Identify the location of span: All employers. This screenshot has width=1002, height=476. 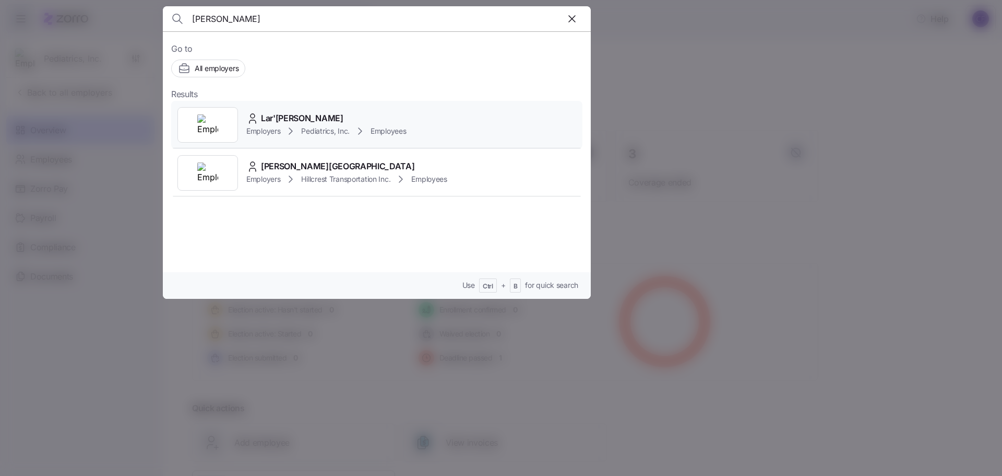
(217, 68).